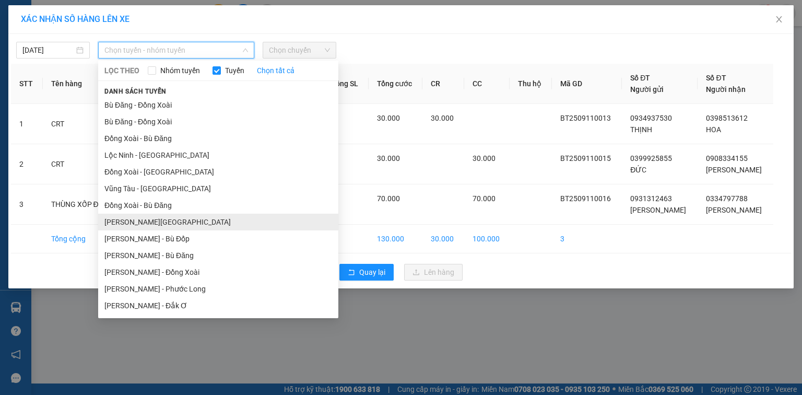  Describe the element at coordinates (713, 129) in the screenshot. I see `span: HOA` at that location.